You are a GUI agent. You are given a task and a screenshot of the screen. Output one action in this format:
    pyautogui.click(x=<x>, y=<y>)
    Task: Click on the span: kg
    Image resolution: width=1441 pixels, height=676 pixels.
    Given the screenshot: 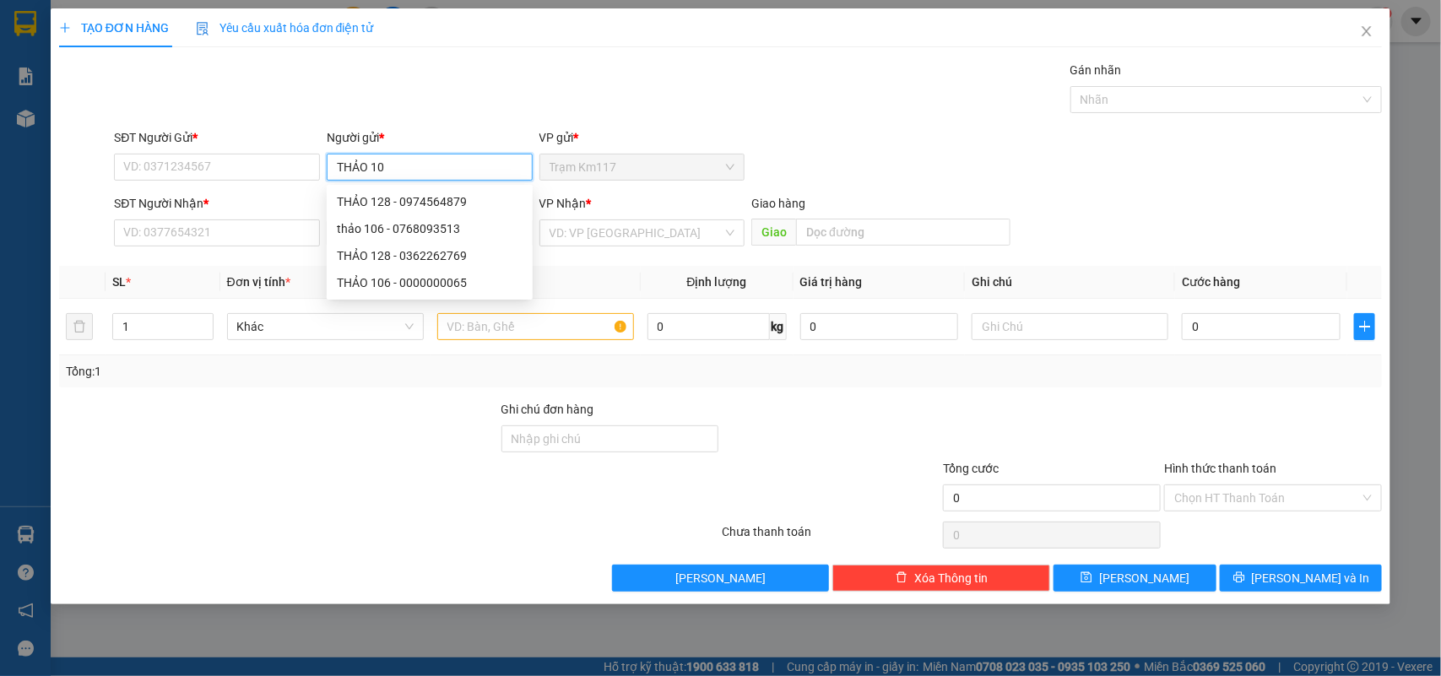 What is the action you would take?
    pyautogui.click(x=778, y=327)
    